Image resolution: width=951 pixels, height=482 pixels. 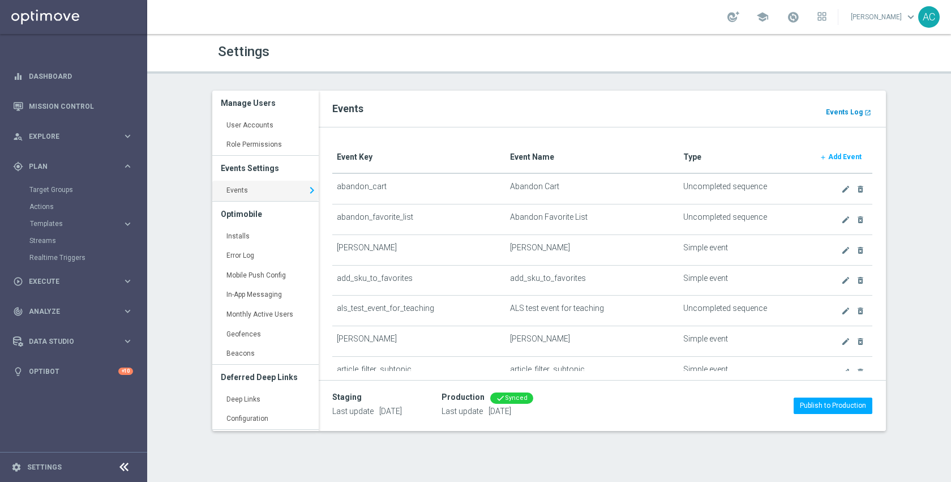 I want to click on span: school, so click(x=763, y=17).